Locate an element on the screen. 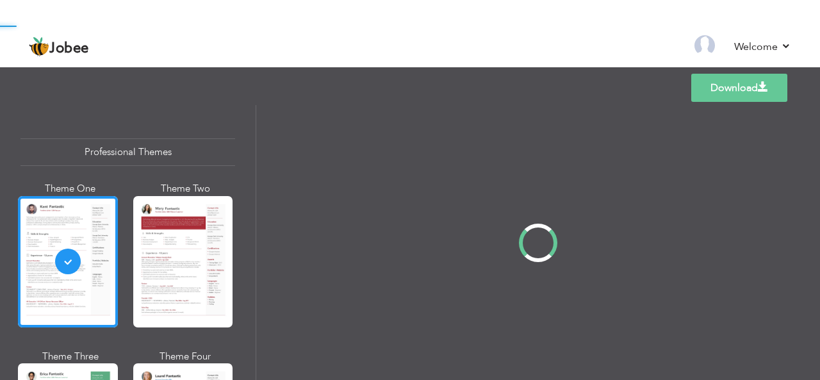  a: Jobee is located at coordinates (59, 47).